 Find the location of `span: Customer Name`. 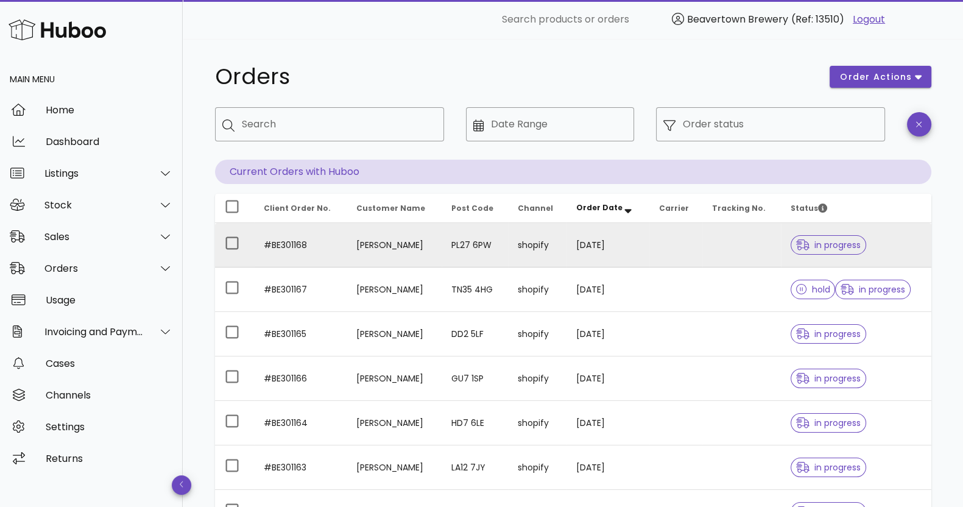

span: Customer Name is located at coordinates (390, 208).